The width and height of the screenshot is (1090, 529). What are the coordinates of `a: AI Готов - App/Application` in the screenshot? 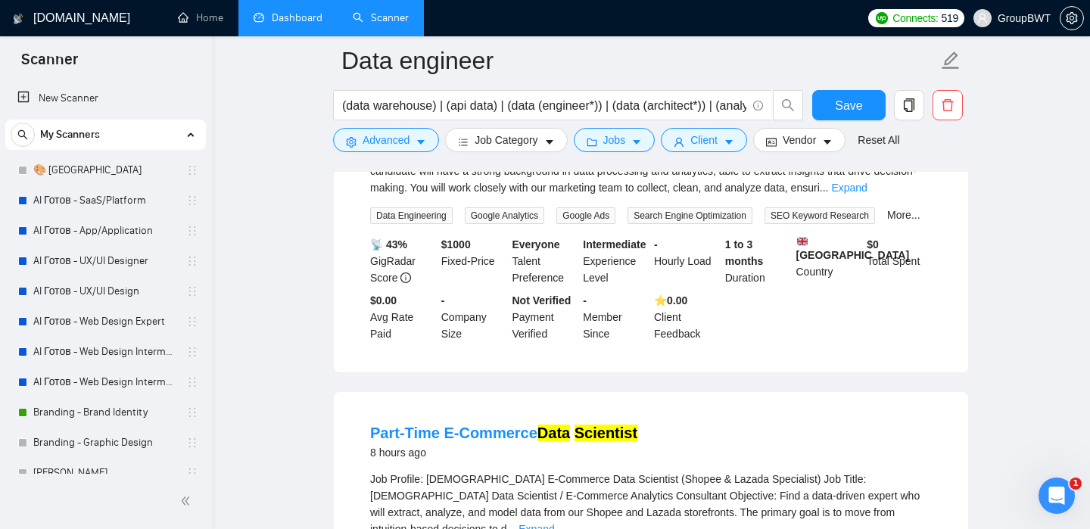 It's located at (105, 231).